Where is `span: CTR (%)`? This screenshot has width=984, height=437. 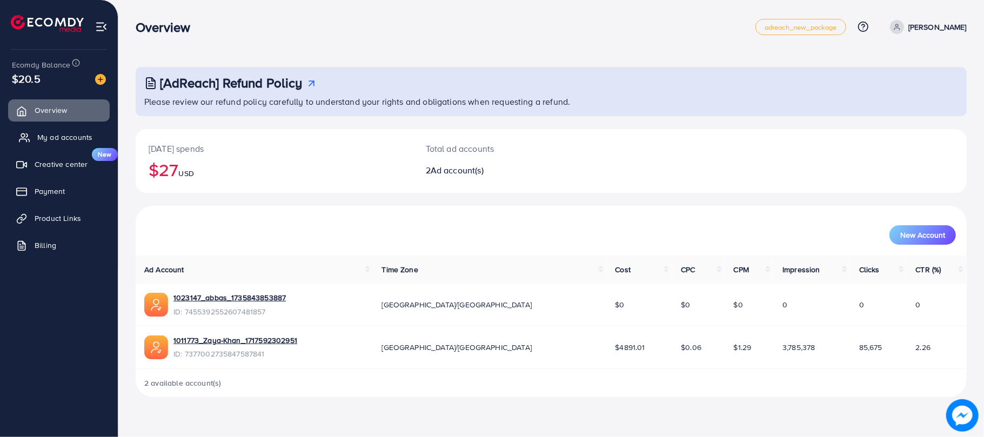 span: CTR (%) is located at coordinates (929, 270).